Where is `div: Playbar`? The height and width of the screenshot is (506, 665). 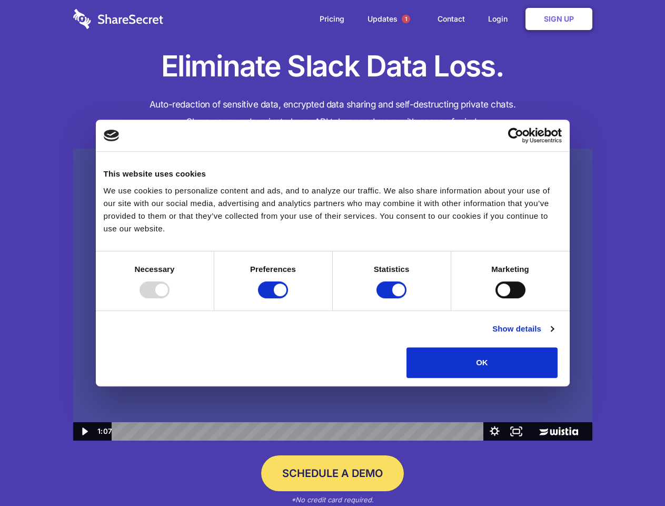 div: Playbar is located at coordinates (299, 431).